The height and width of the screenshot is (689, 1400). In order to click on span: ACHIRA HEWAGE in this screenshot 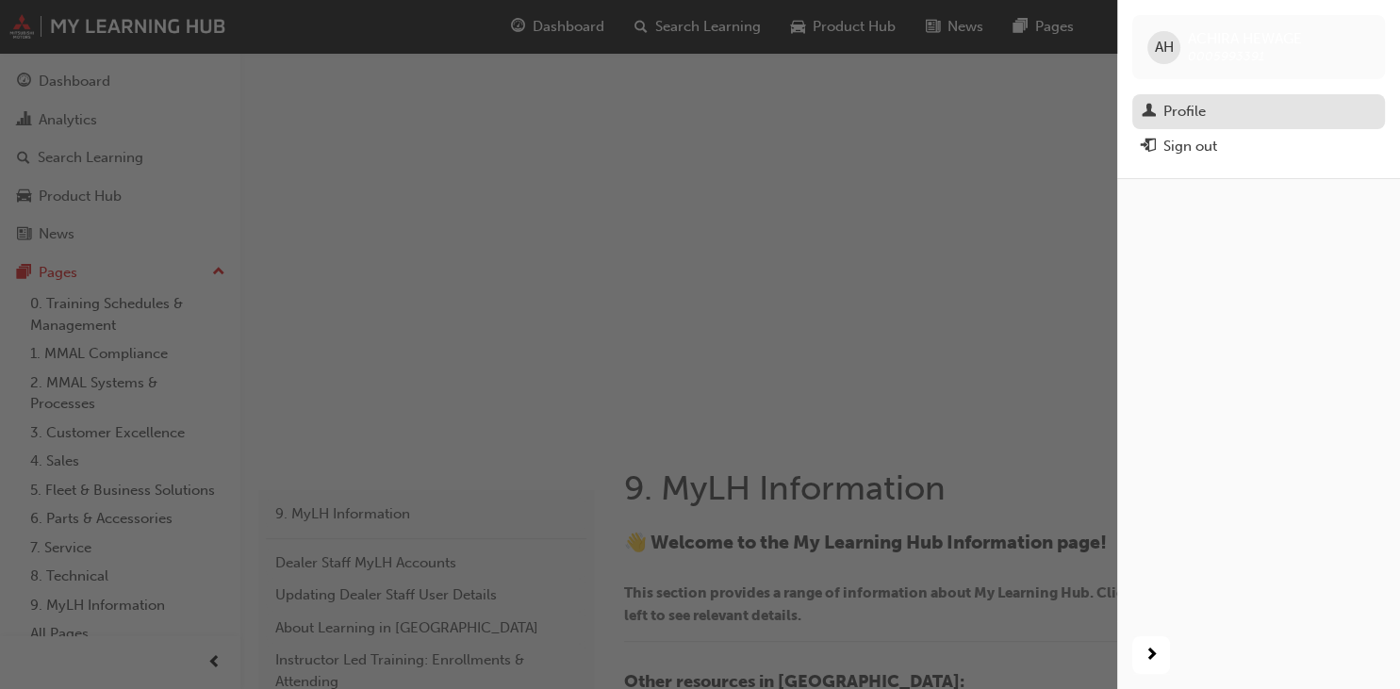, I will do `click(1245, 39)`.